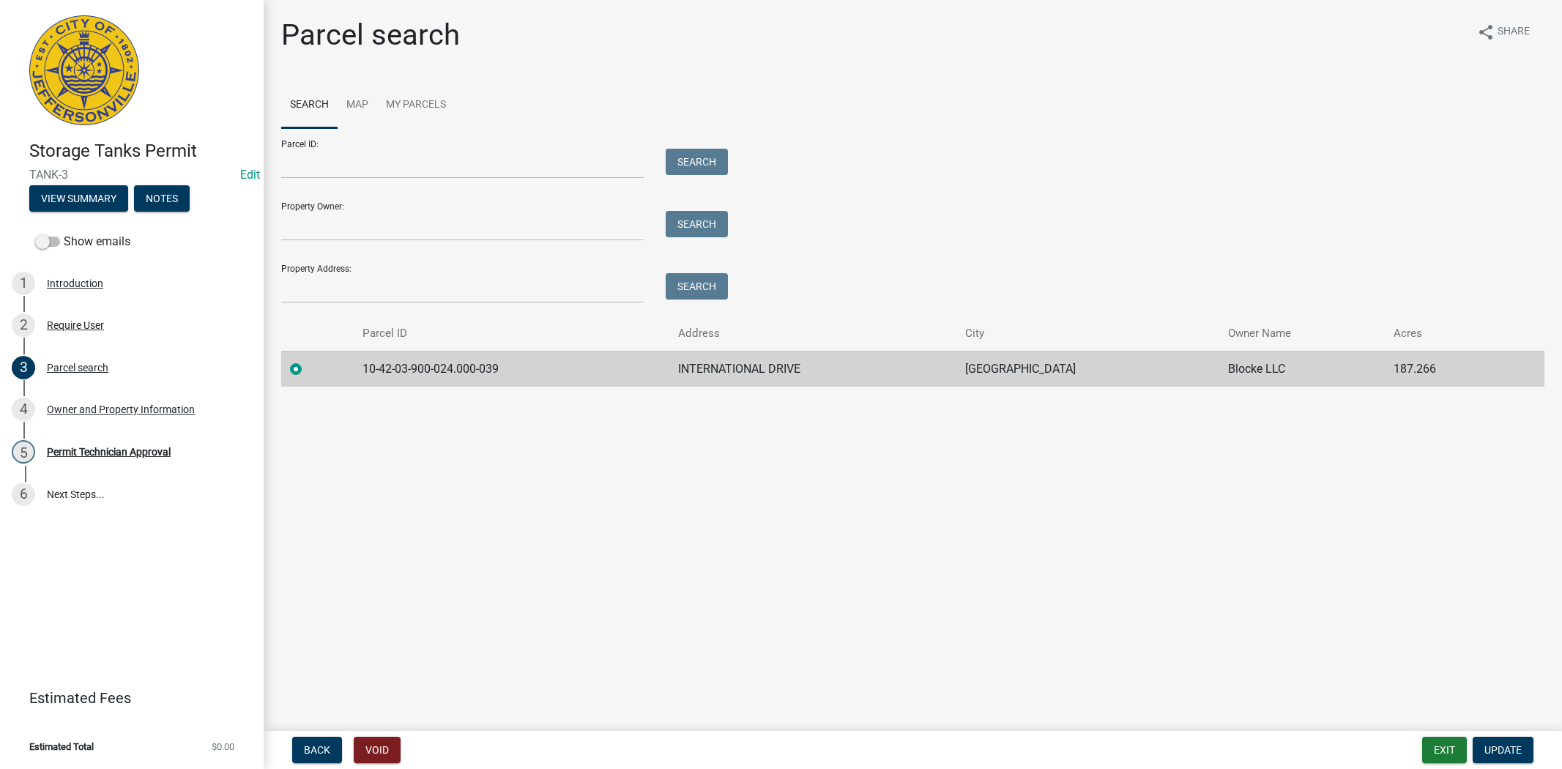  I want to click on div: Permit Technician Approval, so click(108, 452).